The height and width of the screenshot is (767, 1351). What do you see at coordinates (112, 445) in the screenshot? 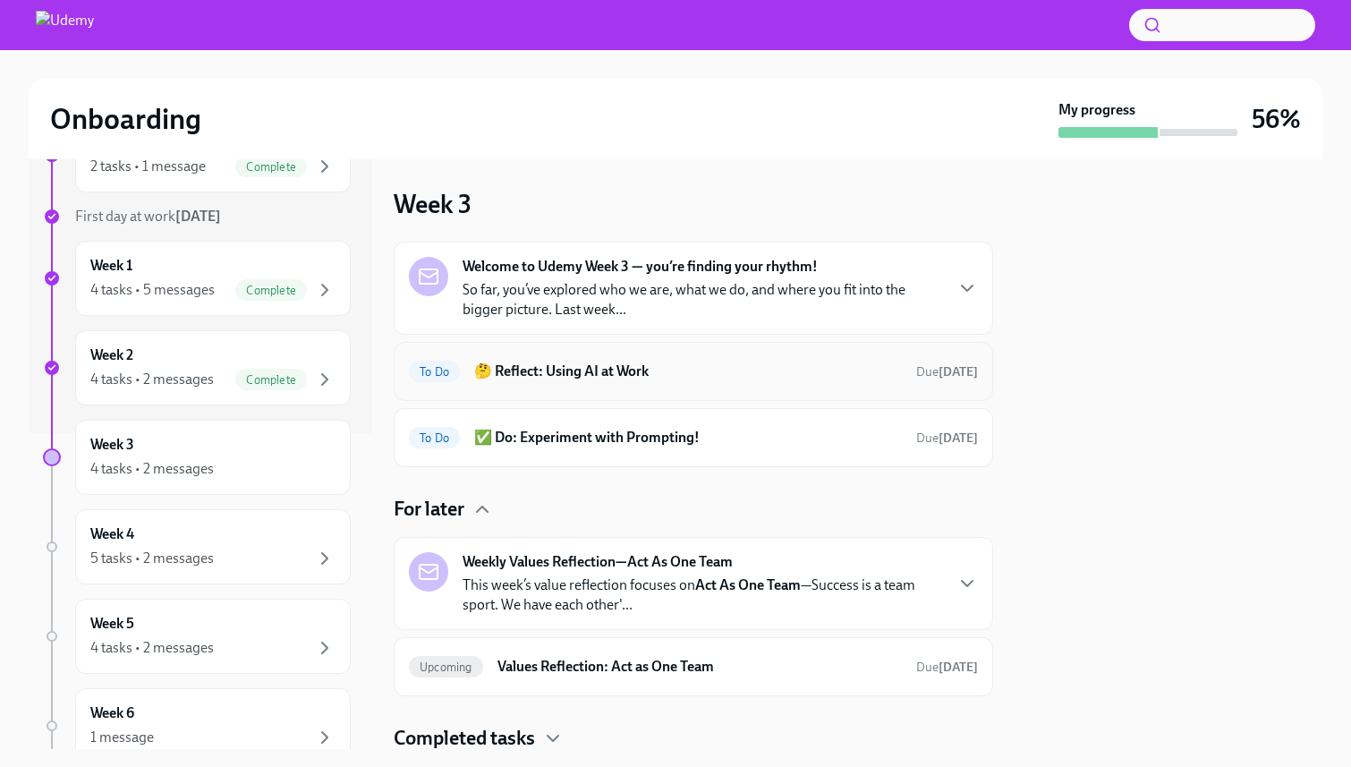
I see `h6: Week 3` at bounding box center [112, 445].